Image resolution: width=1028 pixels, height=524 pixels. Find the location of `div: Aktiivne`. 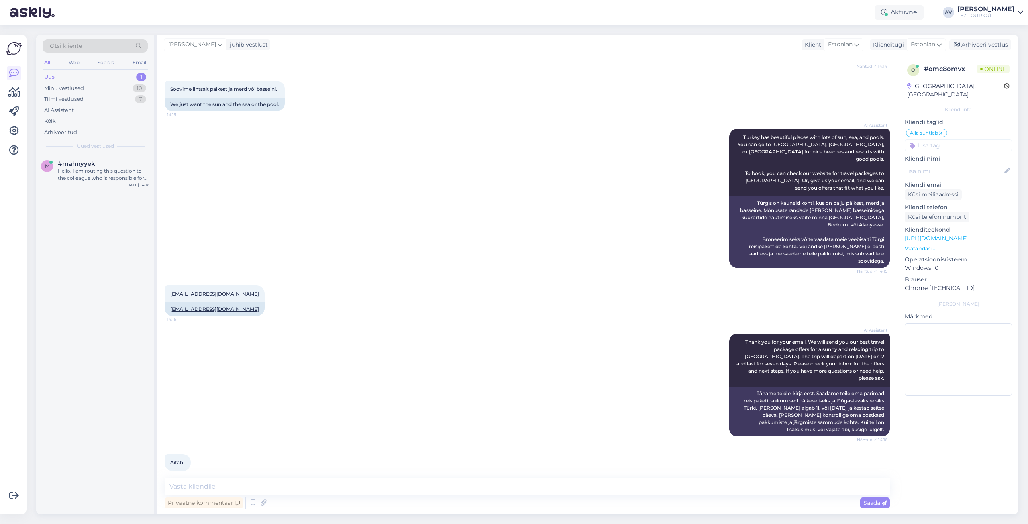

div: Aktiivne is located at coordinates (899, 12).